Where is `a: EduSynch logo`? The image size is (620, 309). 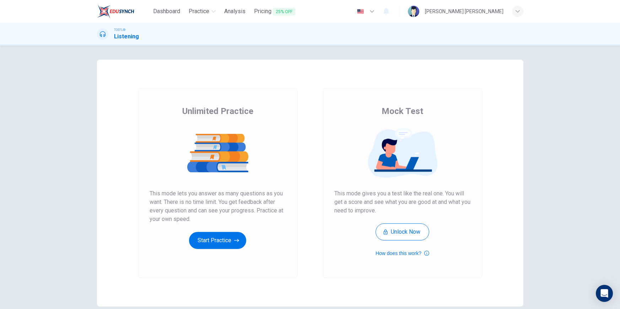 a: EduSynch logo is located at coordinates (124, 11).